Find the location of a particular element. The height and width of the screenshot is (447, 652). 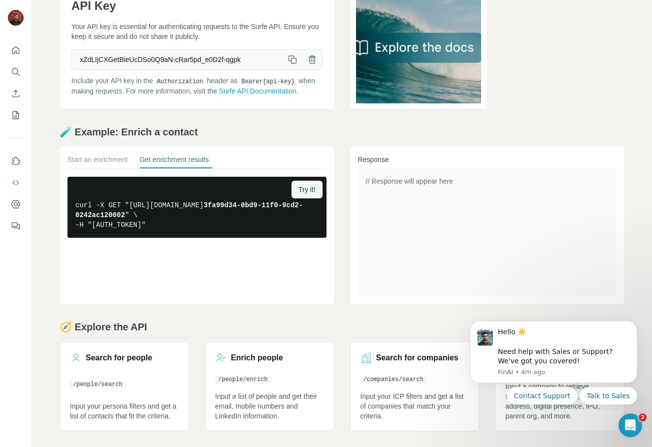

button: Try it! is located at coordinates (307, 190).